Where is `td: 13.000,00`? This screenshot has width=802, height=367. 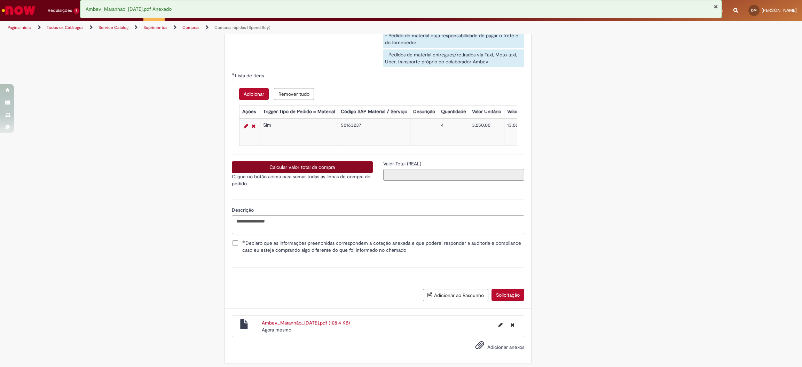 td: 13.000,00 is located at coordinates (527, 132).